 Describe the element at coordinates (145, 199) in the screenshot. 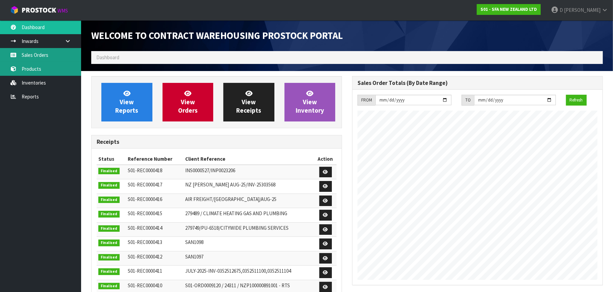

I see `span: S01-REC0000416` at that location.